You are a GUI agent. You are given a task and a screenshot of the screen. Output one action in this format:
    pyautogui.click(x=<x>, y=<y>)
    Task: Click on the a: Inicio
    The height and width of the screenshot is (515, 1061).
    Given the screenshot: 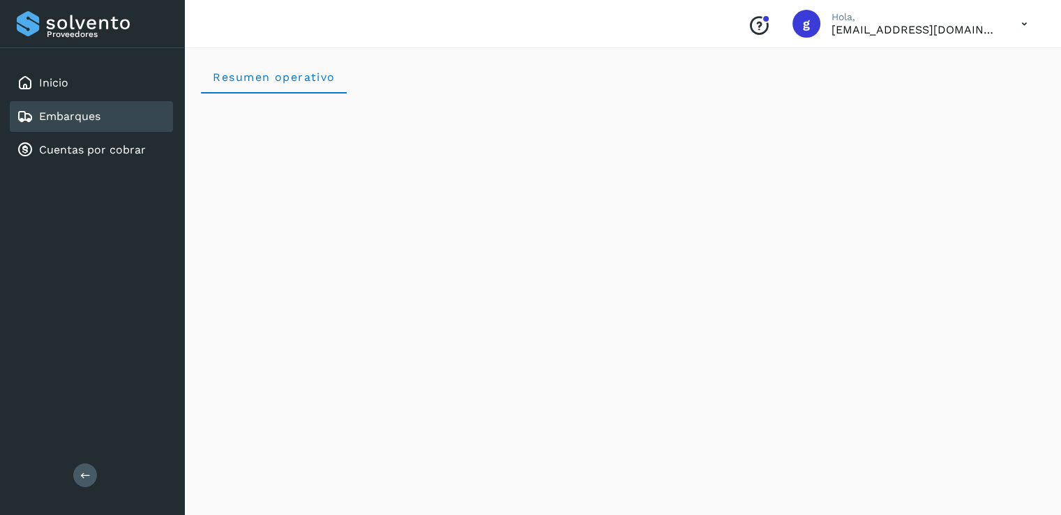 What is the action you would take?
    pyautogui.click(x=54, y=82)
    